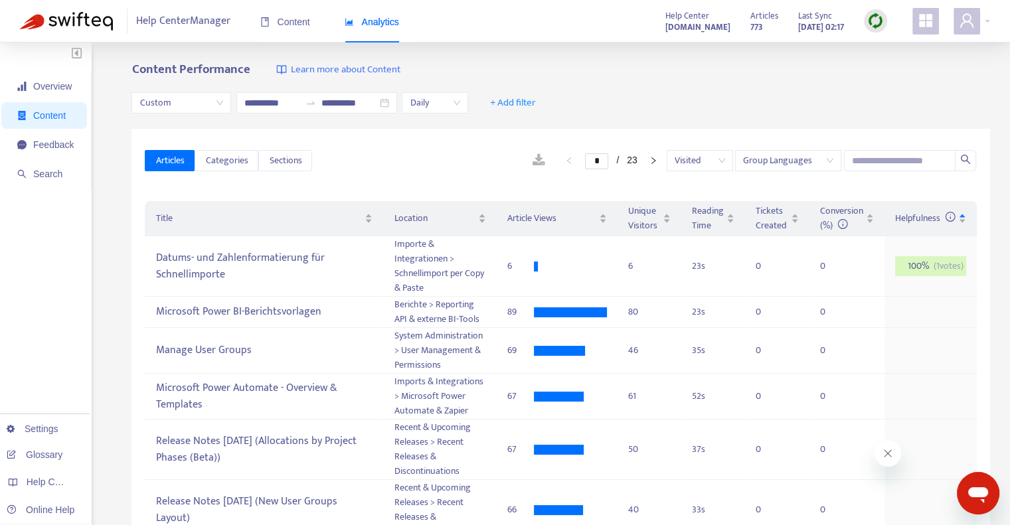 The height and width of the screenshot is (525, 1010). What do you see at coordinates (181, 103) in the screenshot?
I see `span: Custom` at bounding box center [181, 103].